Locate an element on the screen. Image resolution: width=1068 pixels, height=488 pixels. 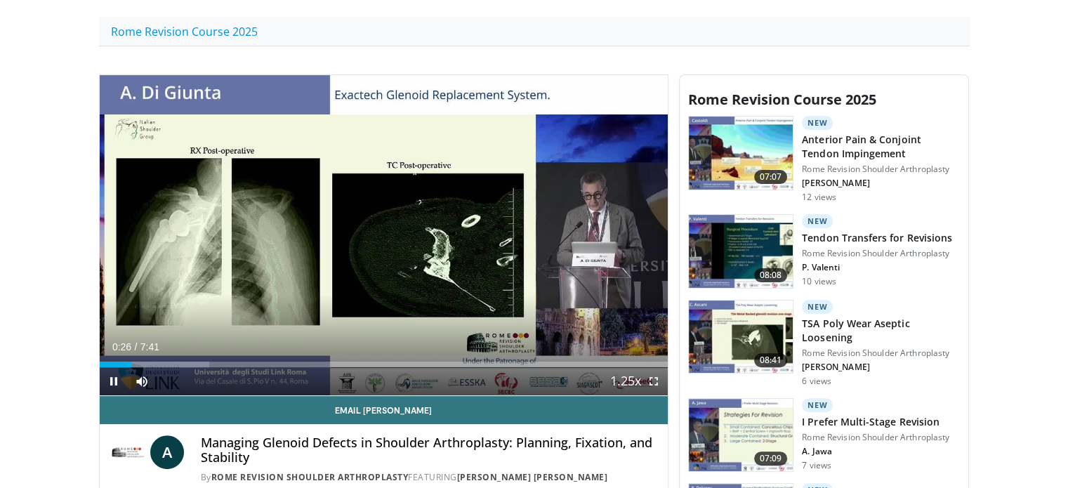
button: Mute is located at coordinates (142, 381).